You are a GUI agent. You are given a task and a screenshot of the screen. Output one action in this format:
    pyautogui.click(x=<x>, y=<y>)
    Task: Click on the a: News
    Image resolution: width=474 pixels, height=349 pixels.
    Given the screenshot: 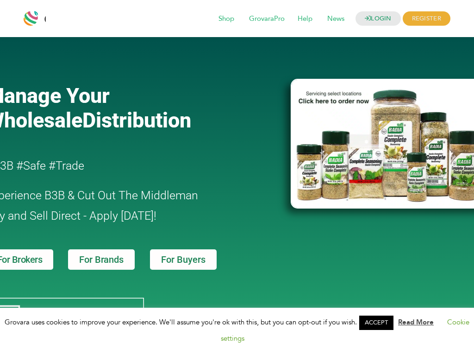 What is the action you would take?
    pyautogui.click(x=336, y=19)
    